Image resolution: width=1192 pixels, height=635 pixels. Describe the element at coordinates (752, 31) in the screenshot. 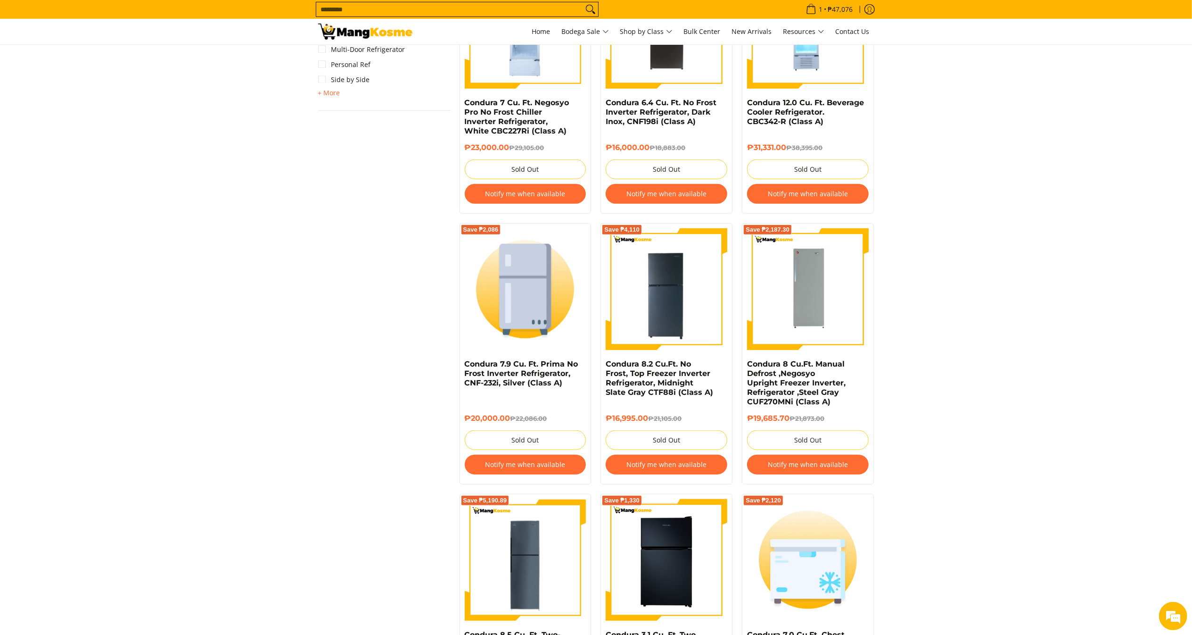

I see `span: New Arrivals` at that location.